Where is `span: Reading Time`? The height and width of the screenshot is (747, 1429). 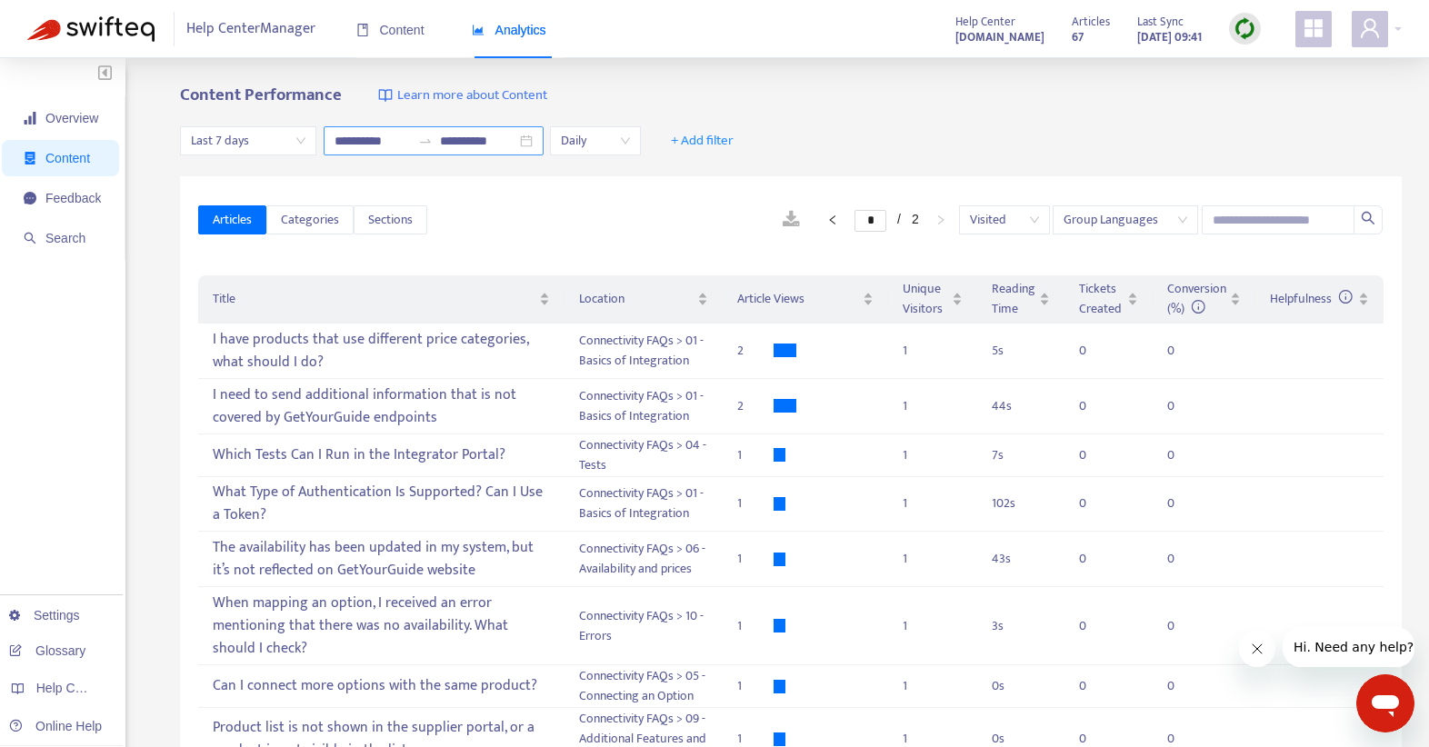 span: Reading Time is located at coordinates (1013, 299).